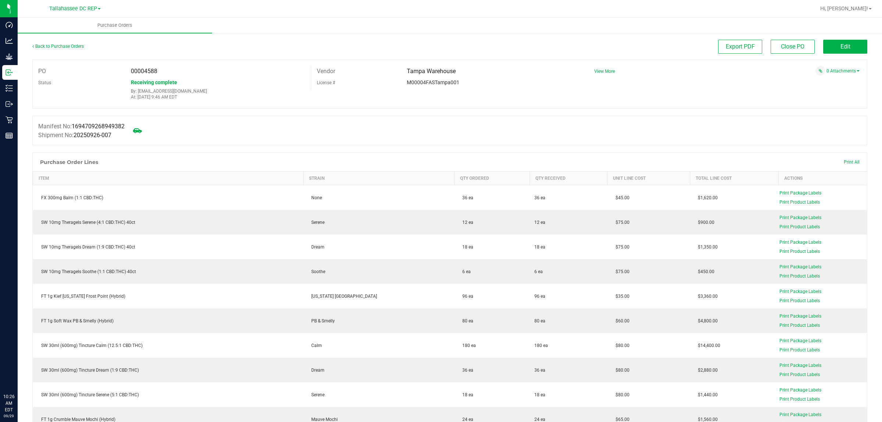 The image size is (882, 422). Describe the element at coordinates (9, 72) in the screenshot. I see `inline-svg: Inbound` at that location.